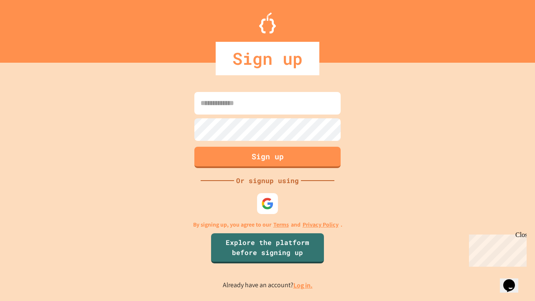 The width and height of the screenshot is (535, 301). I want to click on a: Privacy Policy, so click(321, 224).